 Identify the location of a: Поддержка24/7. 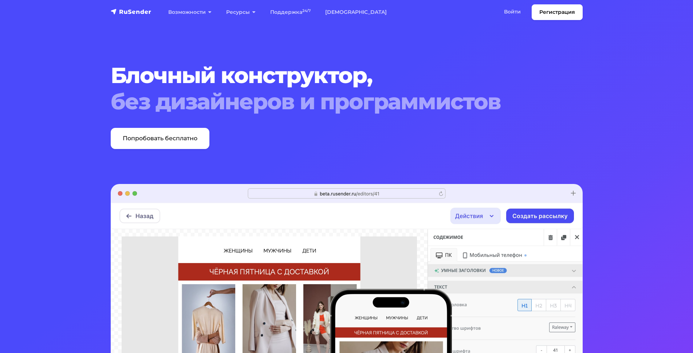
(290, 12).